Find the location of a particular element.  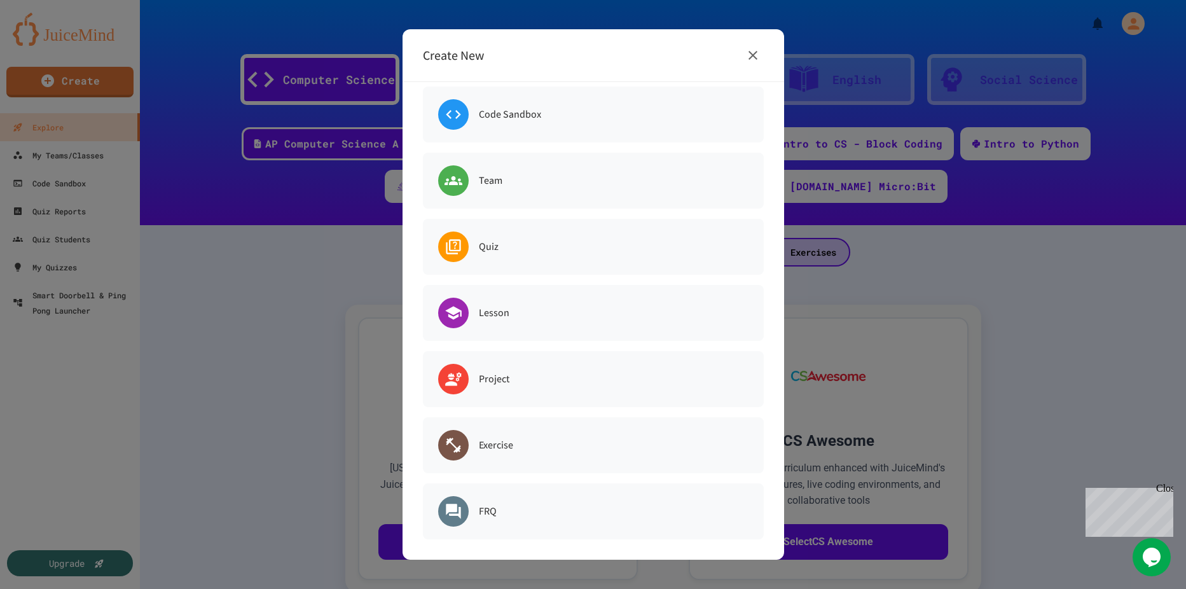

h6: Create New is located at coordinates (577, 55).